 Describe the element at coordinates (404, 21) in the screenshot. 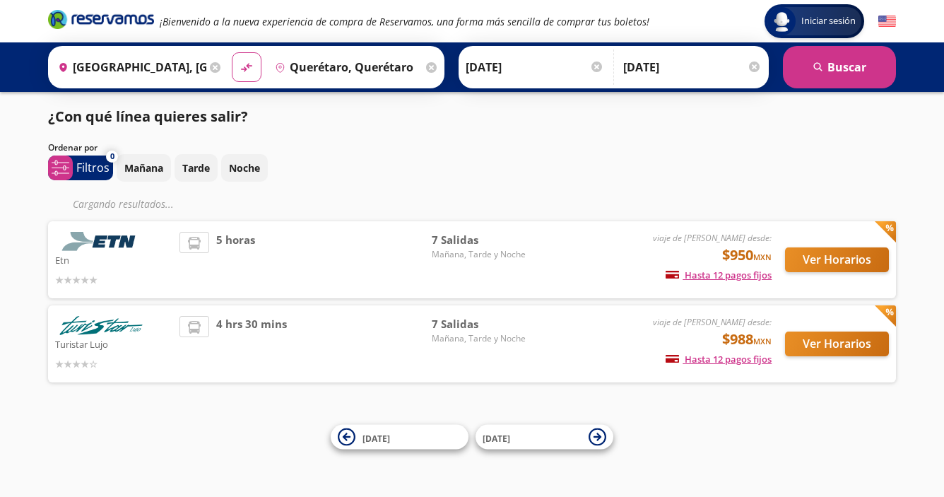

I see `em: ¡Bienvenido a la nueva experiencia de compra de Reservamos, una forma más sencilla de comprar tus...` at that location.